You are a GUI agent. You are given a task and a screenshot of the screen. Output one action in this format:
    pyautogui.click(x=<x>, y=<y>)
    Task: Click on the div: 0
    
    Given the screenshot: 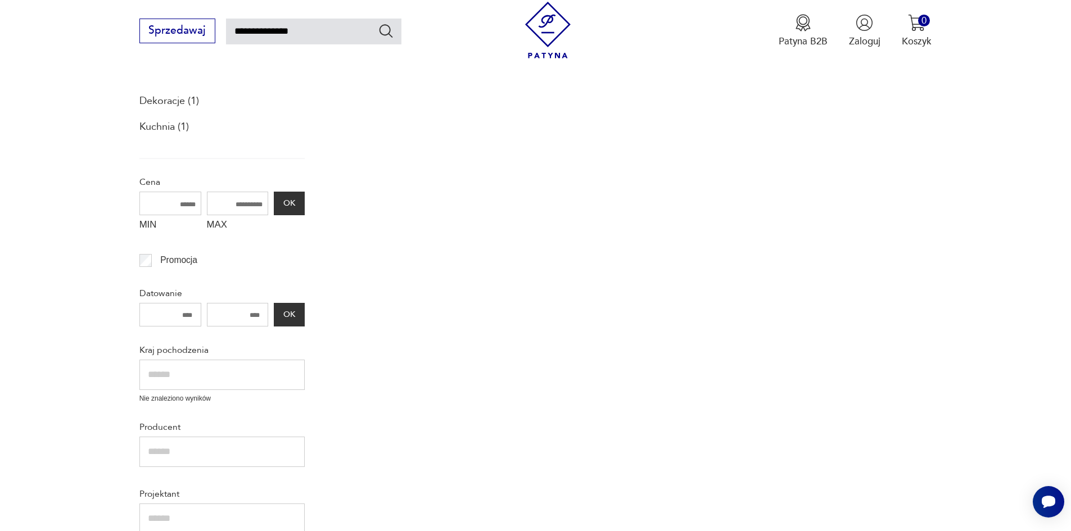 What is the action you would take?
    pyautogui.click(x=924, y=20)
    